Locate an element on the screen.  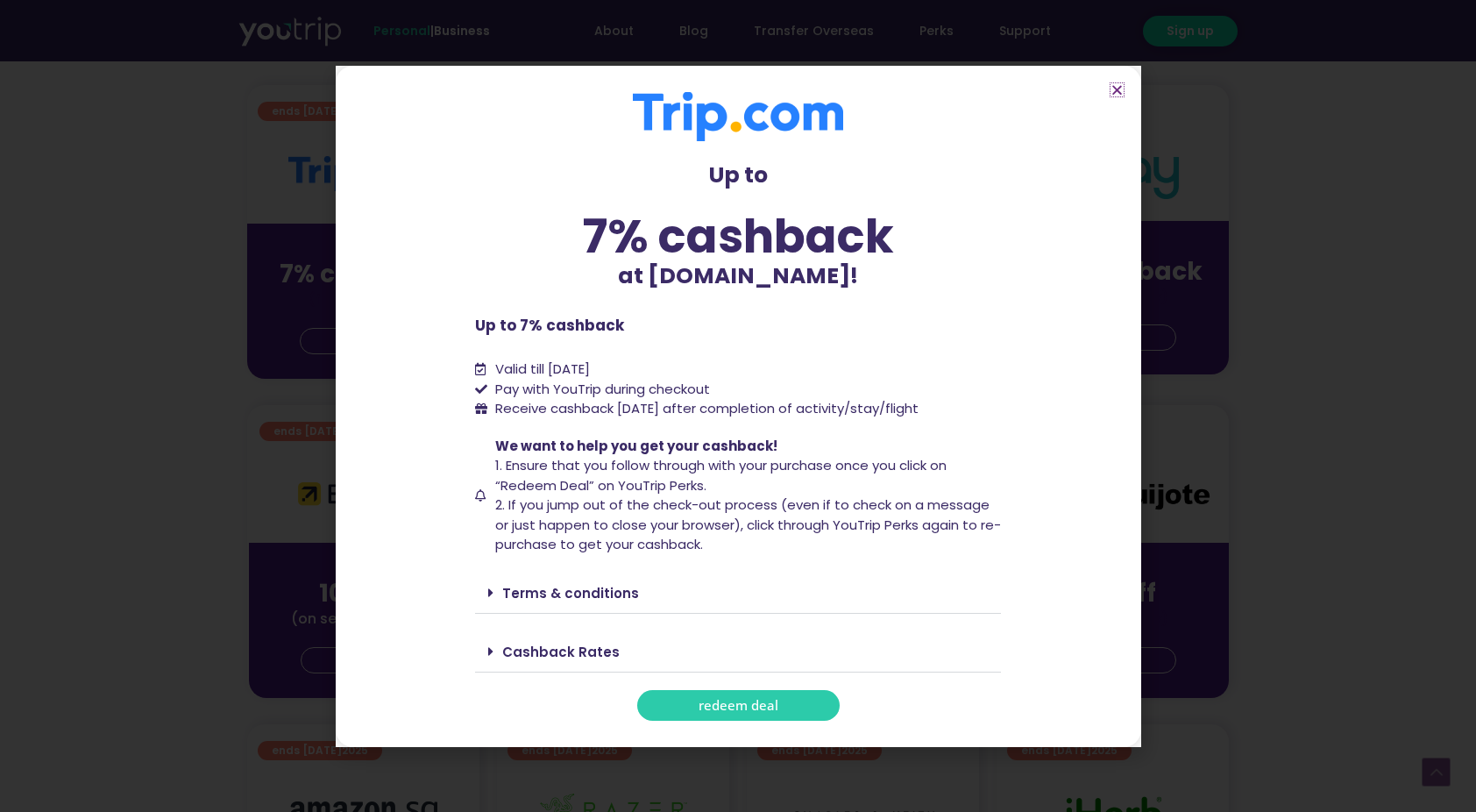
span: redeem deal is located at coordinates (738, 704).